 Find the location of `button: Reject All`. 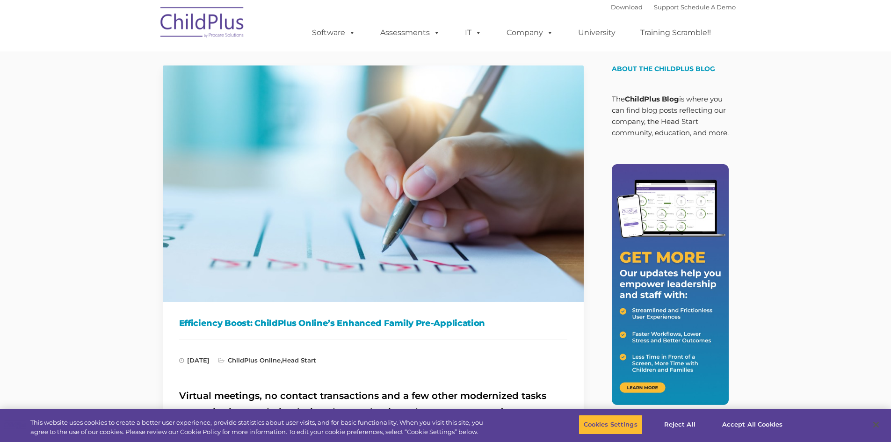

button: Reject All is located at coordinates (680, 425).